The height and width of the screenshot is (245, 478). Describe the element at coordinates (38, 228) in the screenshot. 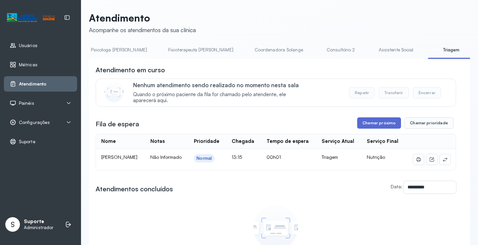

I see `p: Administrador` at that location.